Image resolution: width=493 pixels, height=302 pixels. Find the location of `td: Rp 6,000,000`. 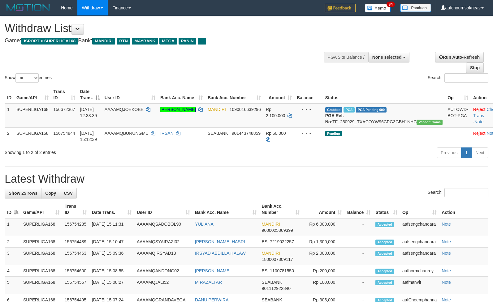

td: Rp 6,000,000 is located at coordinates (323, 227).